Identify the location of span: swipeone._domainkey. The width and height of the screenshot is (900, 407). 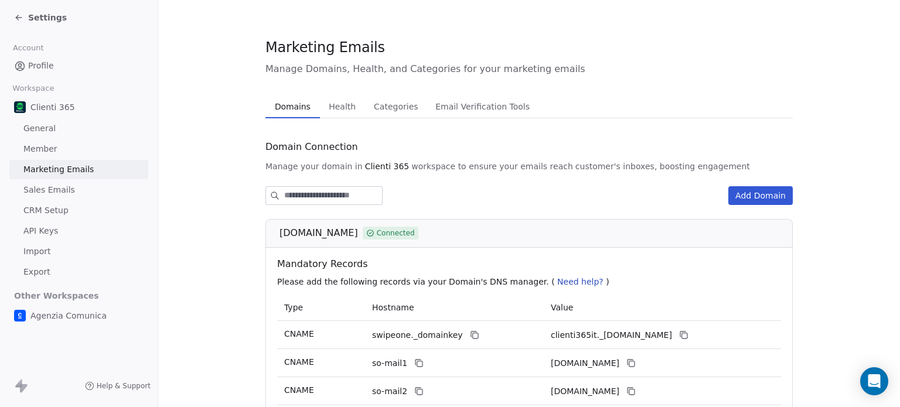
(417, 335).